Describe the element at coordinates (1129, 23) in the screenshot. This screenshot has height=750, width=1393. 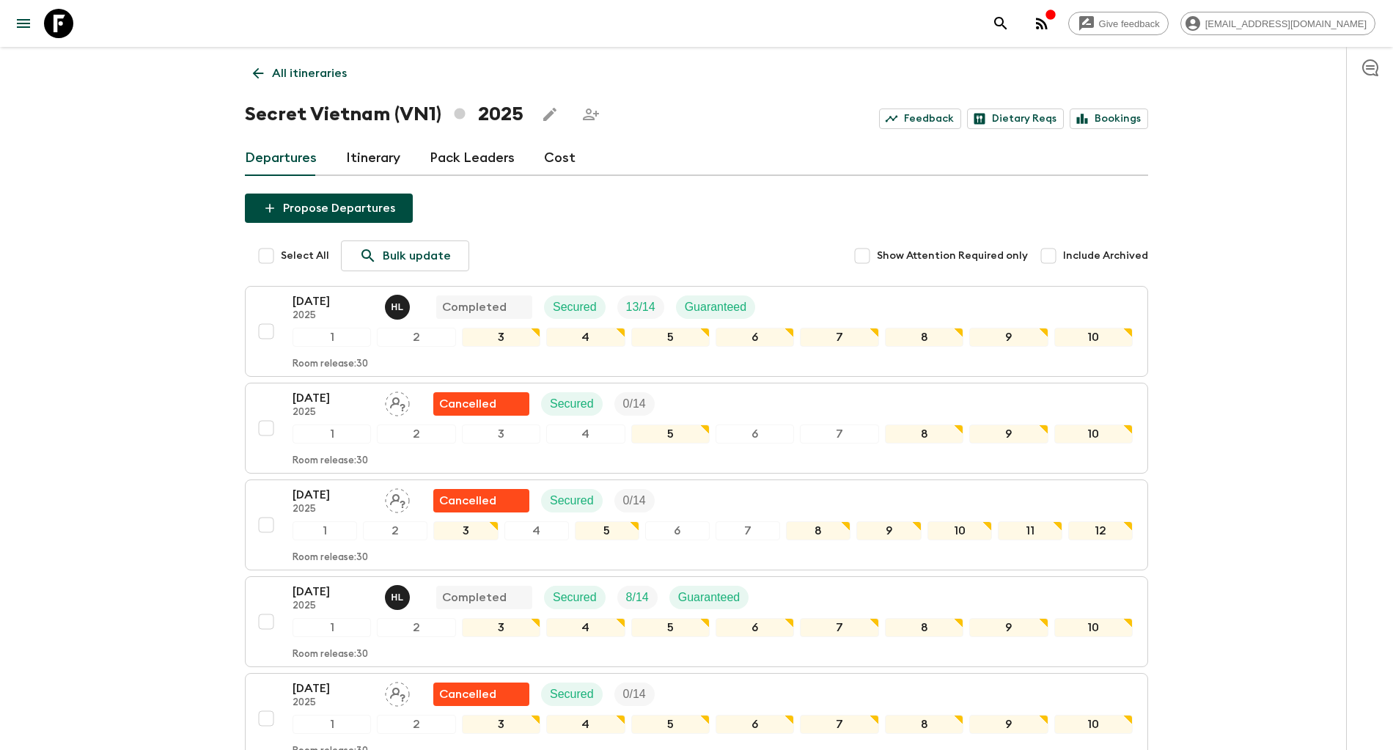
I see `span: Give feedback` at that location.